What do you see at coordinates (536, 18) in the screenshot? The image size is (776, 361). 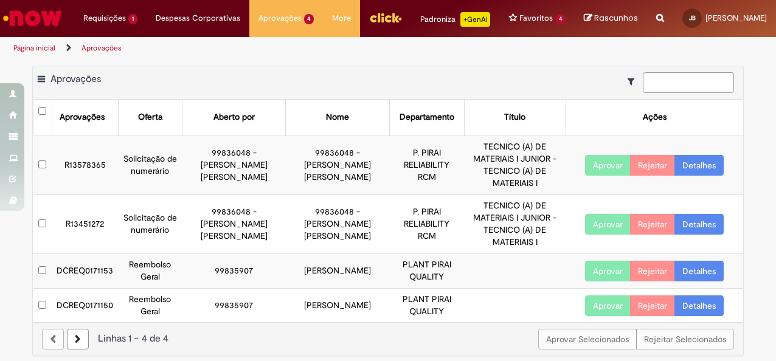 I see `span: Favoritos` at bounding box center [536, 18].